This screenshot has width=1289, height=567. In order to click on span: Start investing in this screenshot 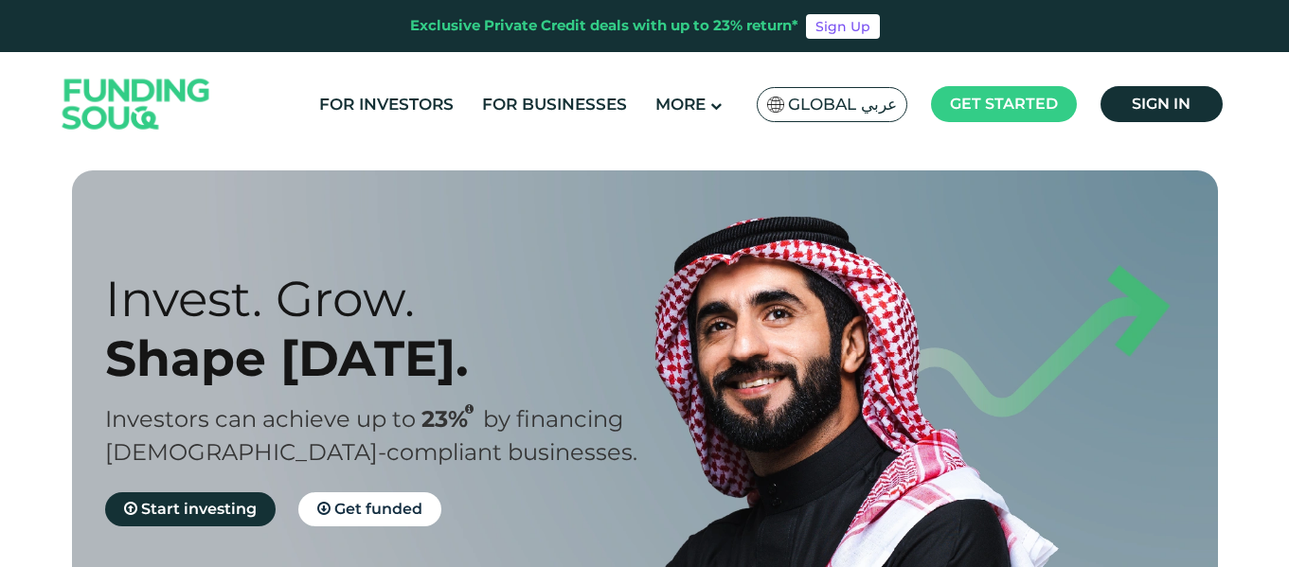, I will do `click(199, 508)`.